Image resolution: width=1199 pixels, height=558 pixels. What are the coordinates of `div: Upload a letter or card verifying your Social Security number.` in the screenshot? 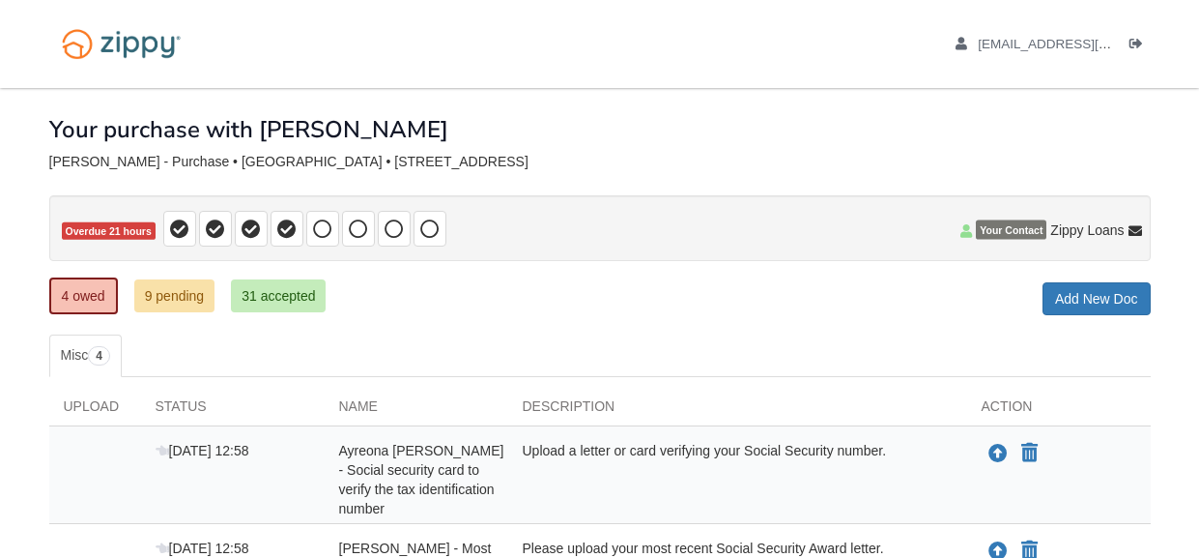 It's located at (737, 479).